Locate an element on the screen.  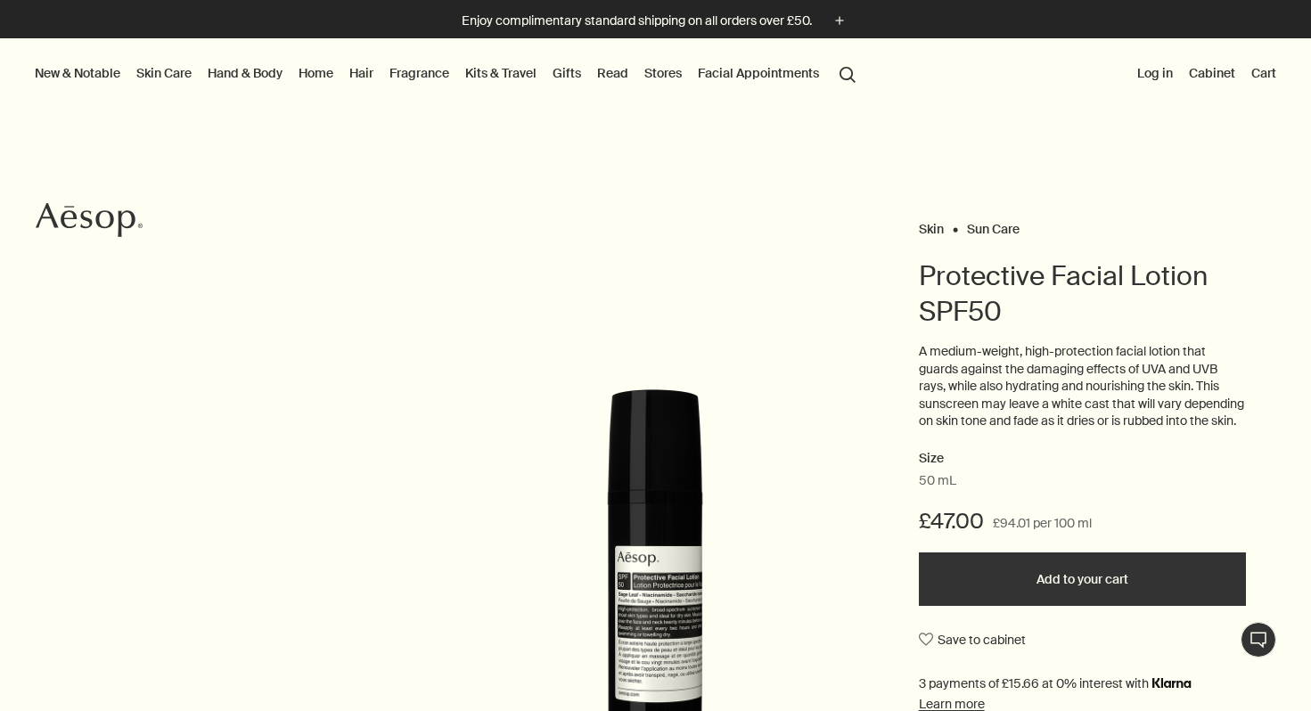
nav: supplementary is located at coordinates (1207, 74).